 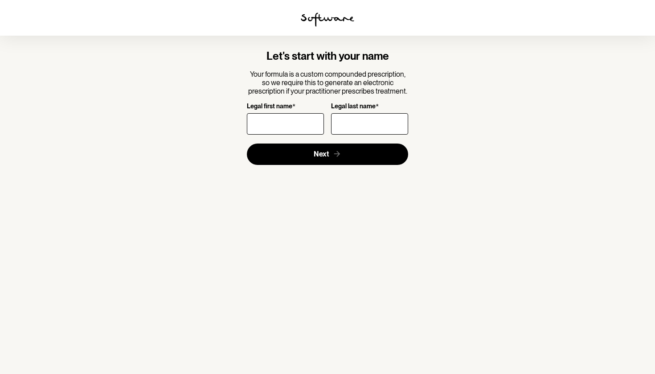 What do you see at coordinates (328, 20) in the screenshot?
I see `img: software logo` at bounding box center [328, 20].